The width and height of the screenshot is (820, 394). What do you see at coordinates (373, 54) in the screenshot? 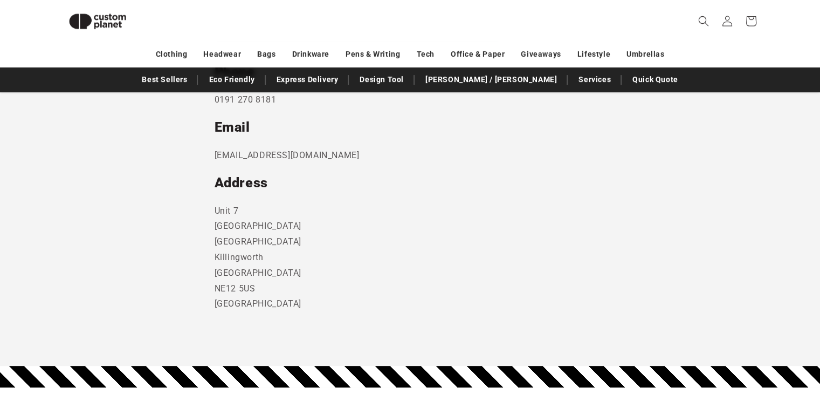
I see `a: Pens & Writing` at bounding box center [373, 54].